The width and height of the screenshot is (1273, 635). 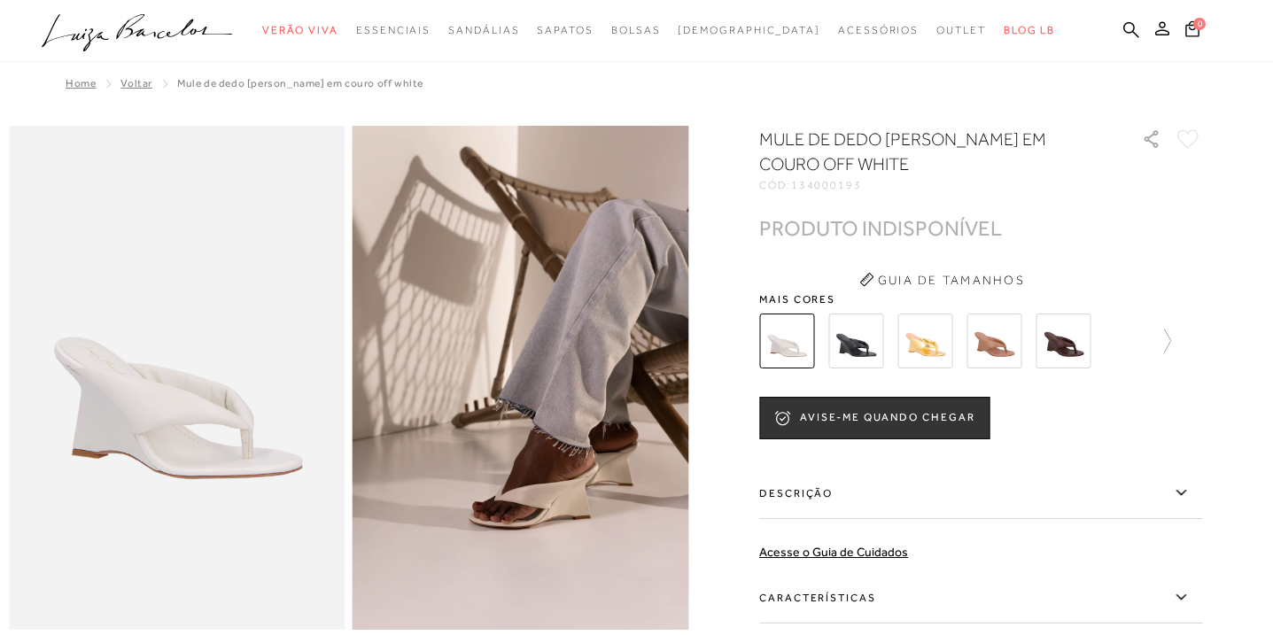 What do you see at coordinates (878, 30) in the screenshot?
I see `span: Acessórios` at bounding box center [878, 30].